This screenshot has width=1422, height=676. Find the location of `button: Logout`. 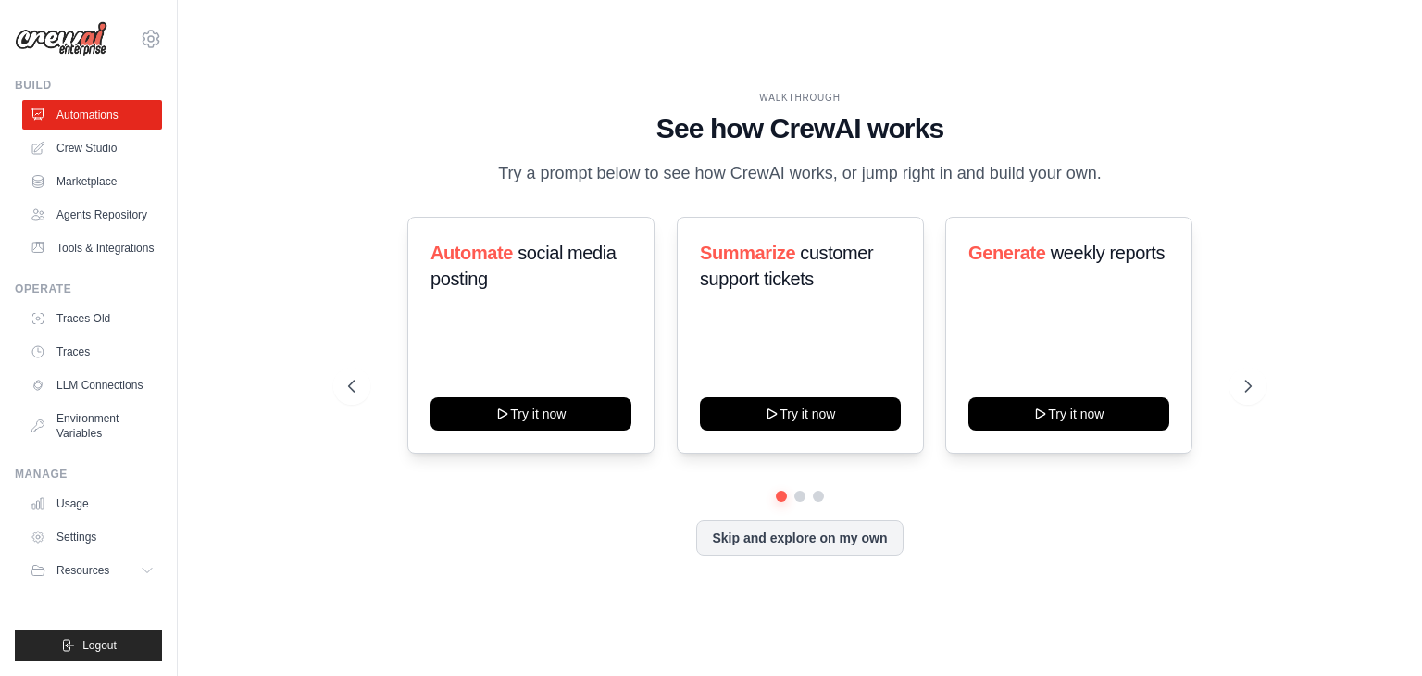

button: Logout is located at coordinates (88, 645).